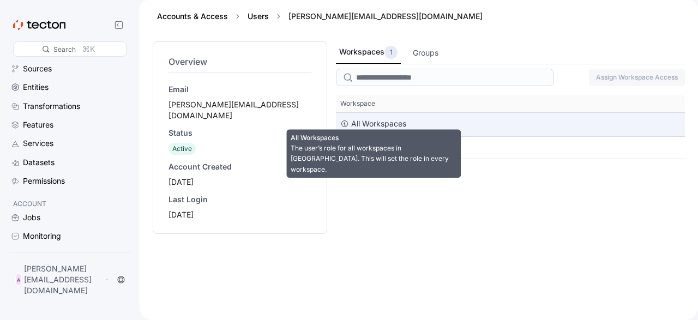 This screenshot has width=698, height=320. Describe the element at coordinates (240, 167) in the screenshot. I see `div: Account Created` at that location.